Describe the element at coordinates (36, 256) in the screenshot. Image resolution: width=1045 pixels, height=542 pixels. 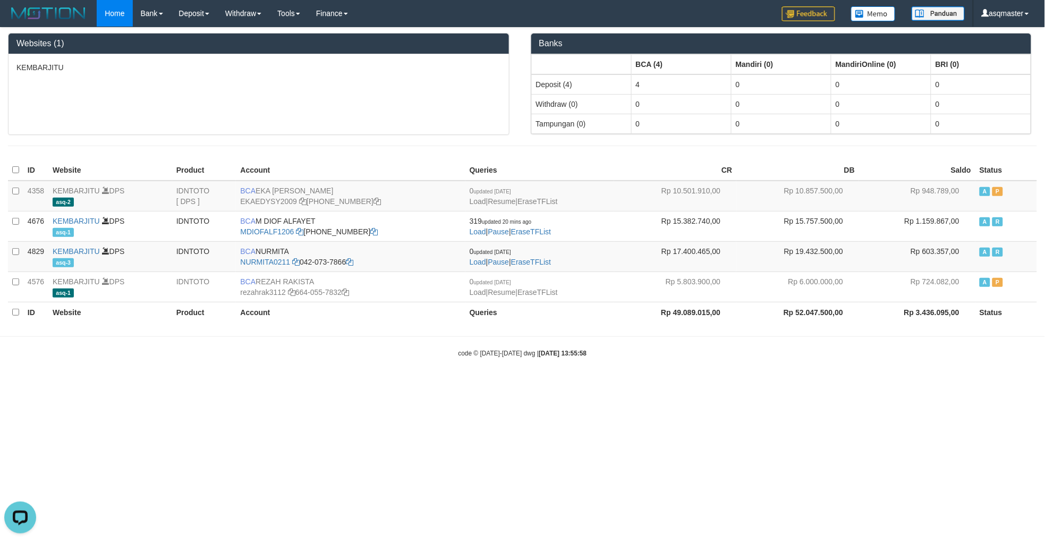
I see `td: 4829` at that location.